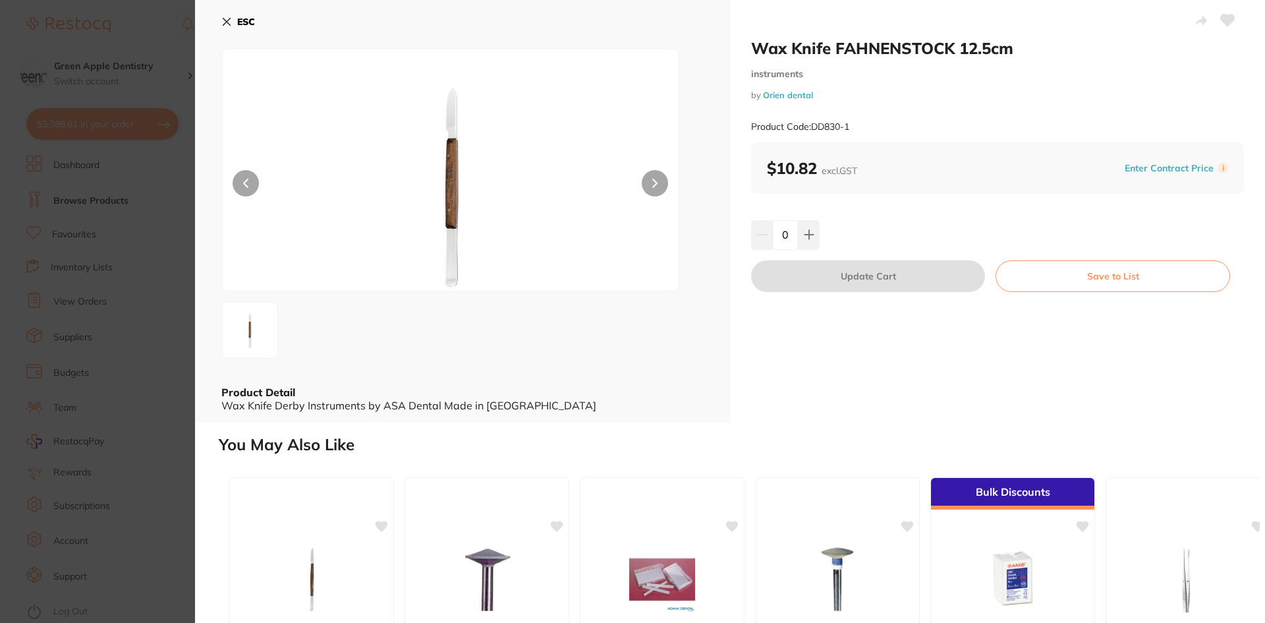 The image size is (1265, 623). What do you see at coordinates (258, 392) in the screenshot?
I see `b: Product Detail` at bounding box center [258, 392].